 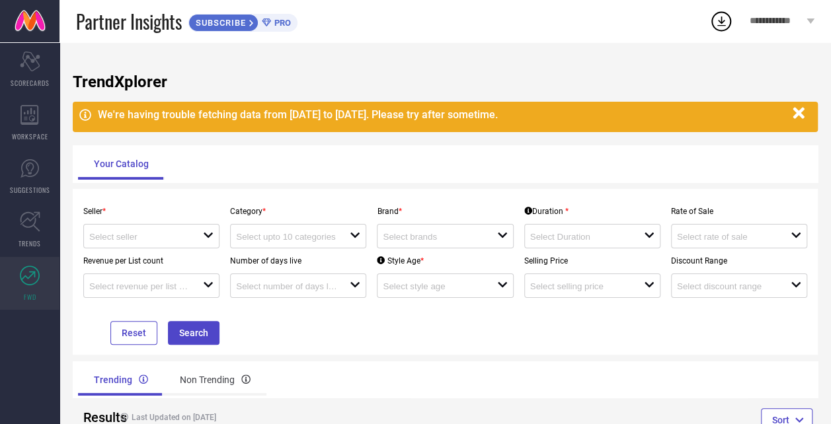 I want to click on p: Seller, so click(x=151, y=211).